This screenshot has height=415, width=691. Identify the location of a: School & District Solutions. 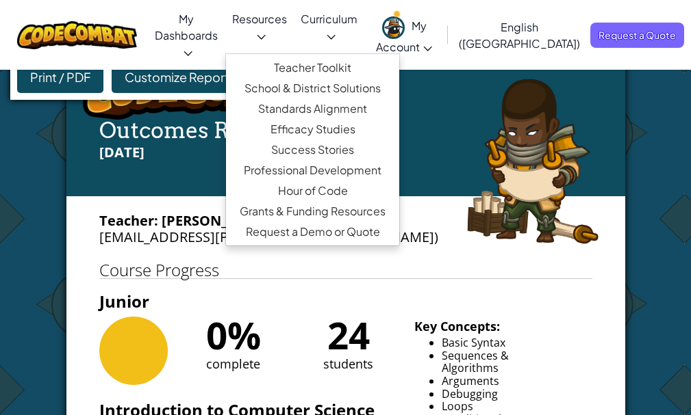
(312, 88).